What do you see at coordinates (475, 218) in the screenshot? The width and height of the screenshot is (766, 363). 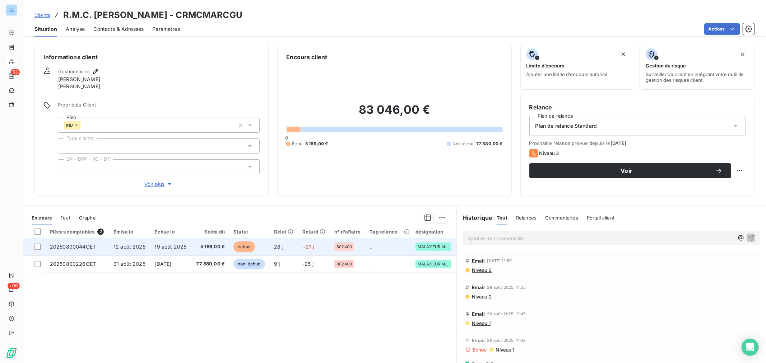 I see `h6: Historique` at bounding box center [475, 218].